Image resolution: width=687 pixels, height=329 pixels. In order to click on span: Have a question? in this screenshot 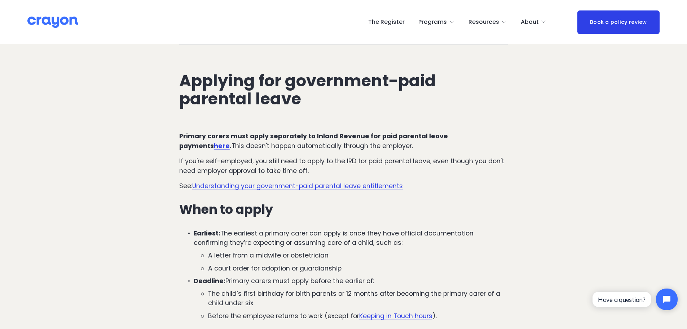, I will do `click(35, 17)`.